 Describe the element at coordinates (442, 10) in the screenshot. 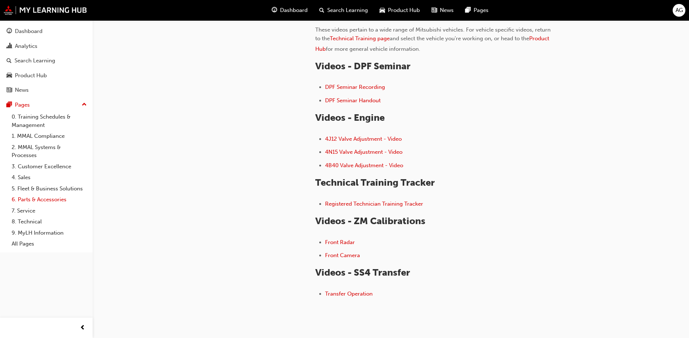

I see `a: news-iconNews` at that location.